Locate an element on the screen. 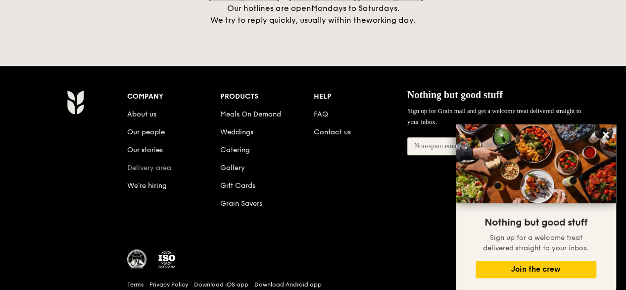  a: Terms is located at coordinates (135, 284).